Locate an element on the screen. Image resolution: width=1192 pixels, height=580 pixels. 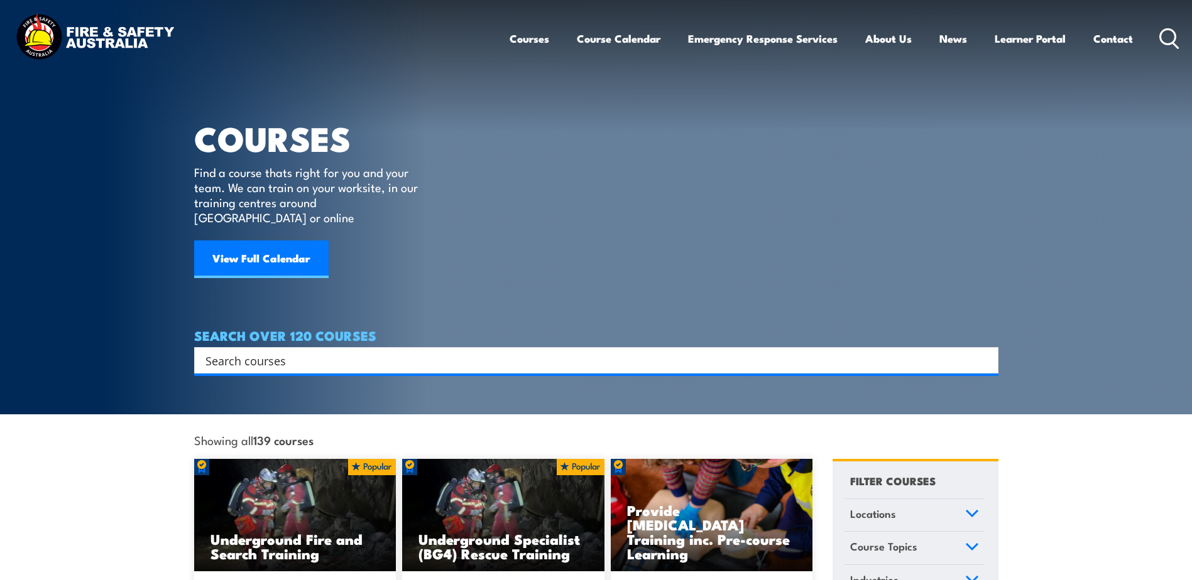
a: Underground Specialist (BG4) Rescue Training is located at coordinates (503, 516).